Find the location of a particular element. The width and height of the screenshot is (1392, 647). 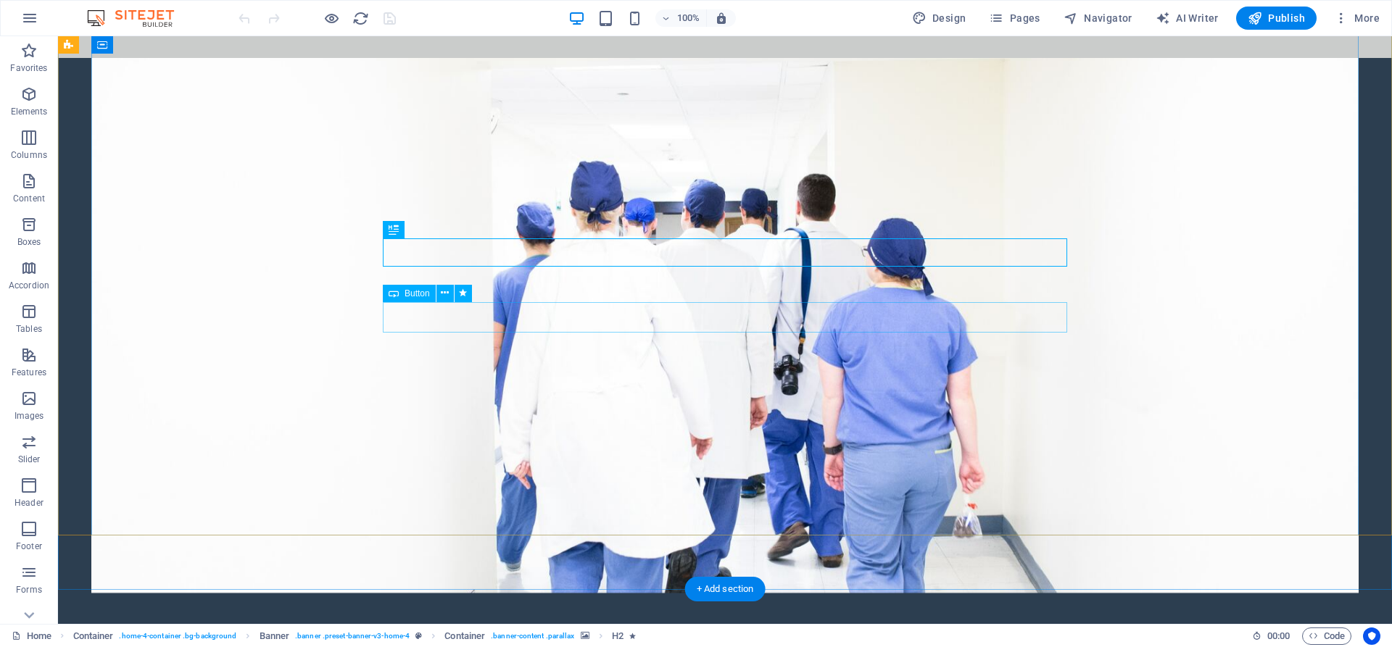

span: . home-4-container .bg-background is located at coordinates (178, 636).